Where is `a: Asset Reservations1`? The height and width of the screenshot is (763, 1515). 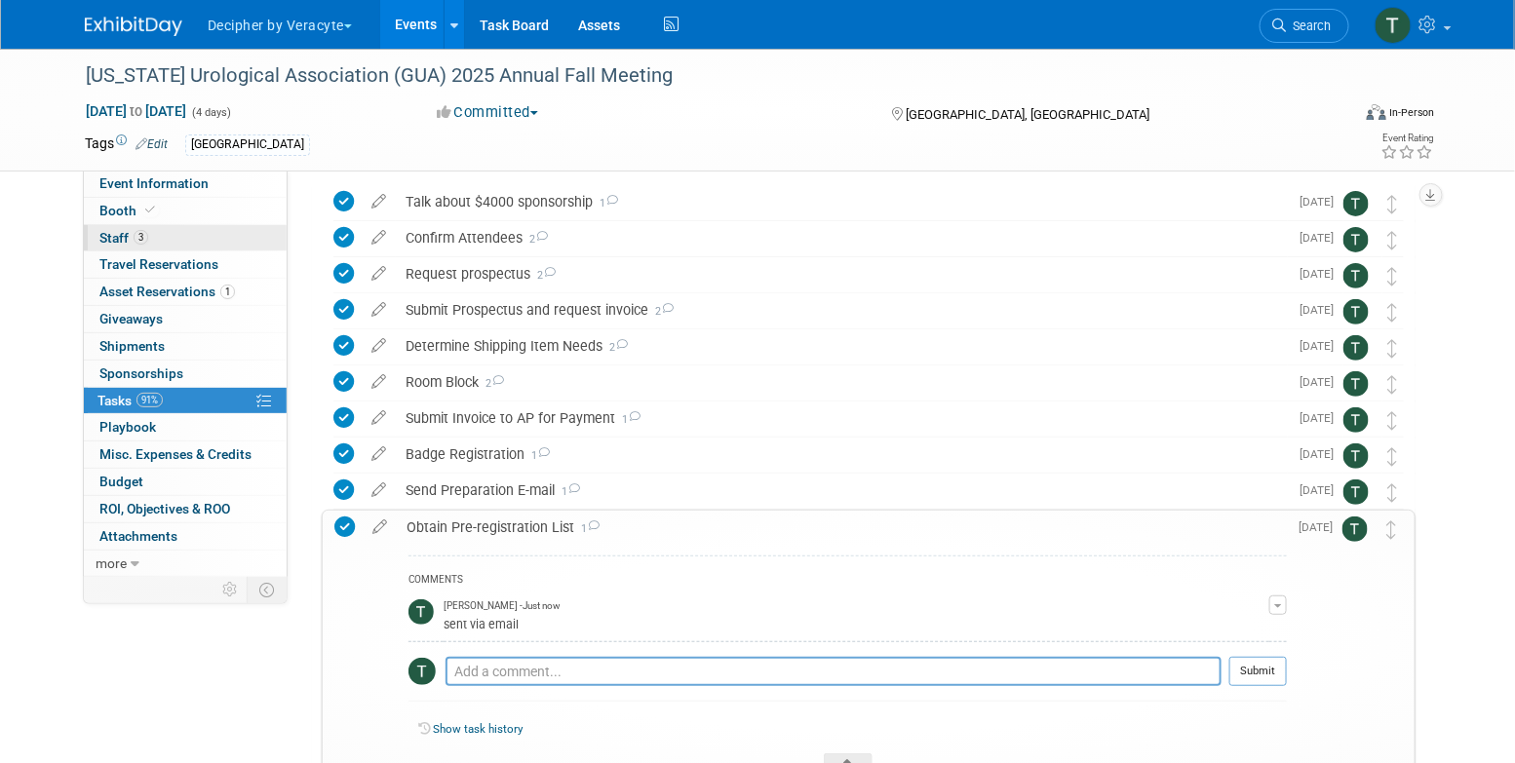 a: Asset Reservations1 is located at coordinates (185, 291).